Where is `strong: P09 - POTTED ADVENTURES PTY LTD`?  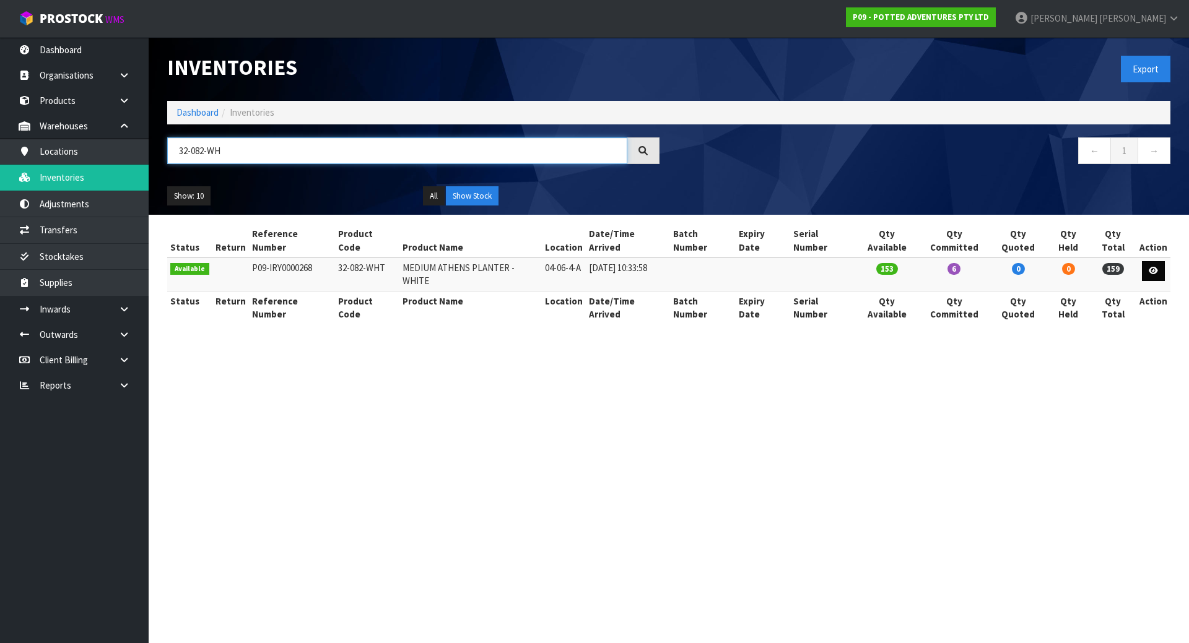 strong: P09 - POTTED ADVENTURES PTY LTD is located at coordinates (921, 17).